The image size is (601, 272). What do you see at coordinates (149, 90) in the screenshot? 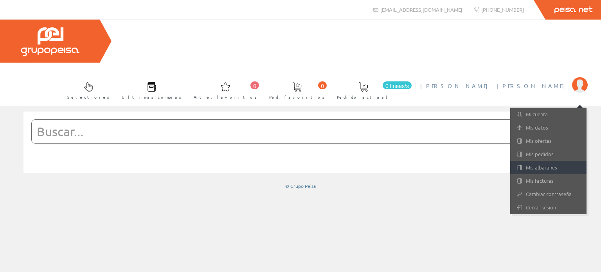
I see `a: Últimas compras` at bounding box center [149, 90].